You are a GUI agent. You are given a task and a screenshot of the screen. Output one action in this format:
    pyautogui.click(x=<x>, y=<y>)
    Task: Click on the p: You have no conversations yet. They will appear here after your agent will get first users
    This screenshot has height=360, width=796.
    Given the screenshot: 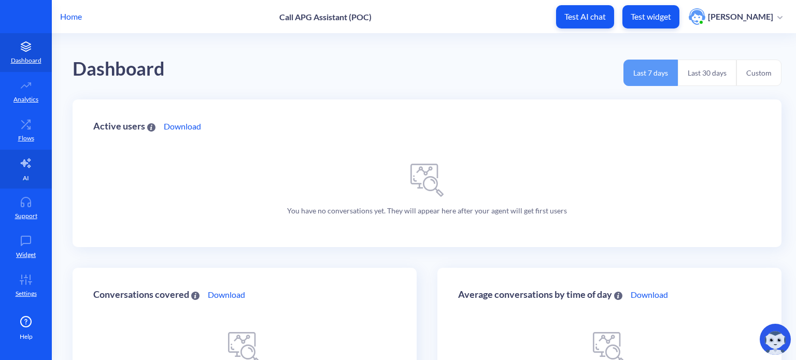 What is the action you would take?
    pyautogui.click(x=427, y=210)
    